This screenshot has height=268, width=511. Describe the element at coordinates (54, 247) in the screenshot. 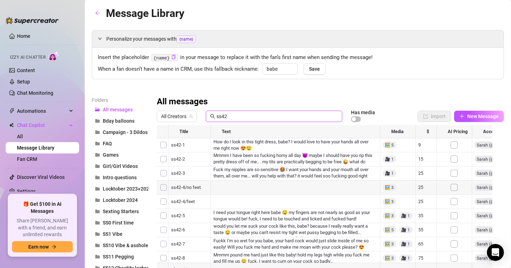

I see `span: arrow-right` at that location.